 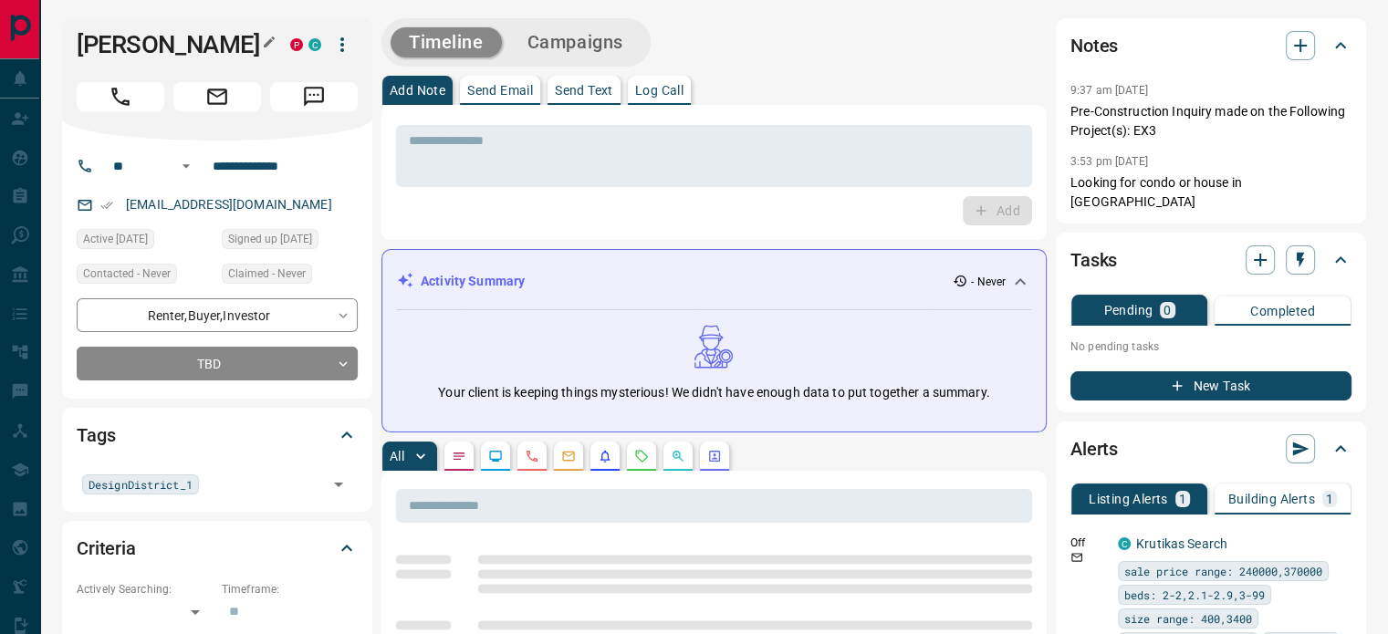 What do you see at coordinates (120, 97) in the screenshot?
I see `span: Call` at bounding box center [120, 97].